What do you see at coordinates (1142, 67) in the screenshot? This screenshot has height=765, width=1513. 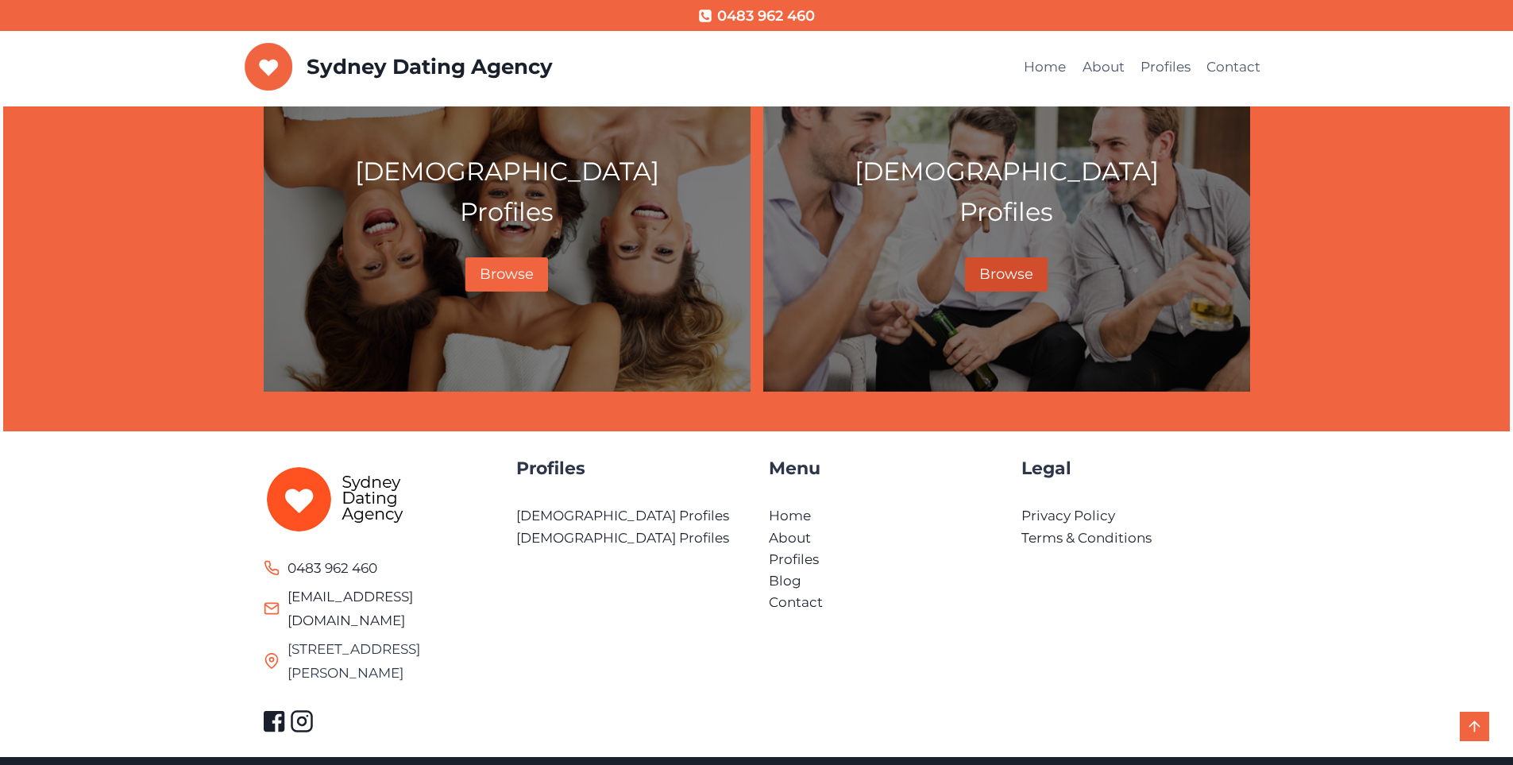 I see `nav: Primary` at bounding box center [1142, 67].